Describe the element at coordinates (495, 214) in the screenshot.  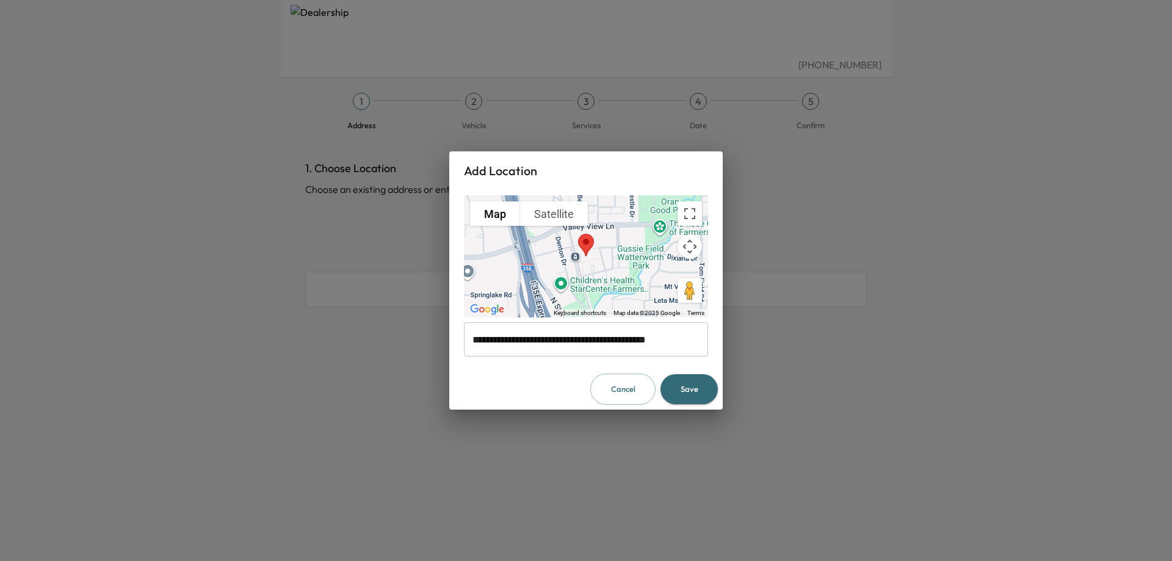
I see `button: Show street map` at that location.